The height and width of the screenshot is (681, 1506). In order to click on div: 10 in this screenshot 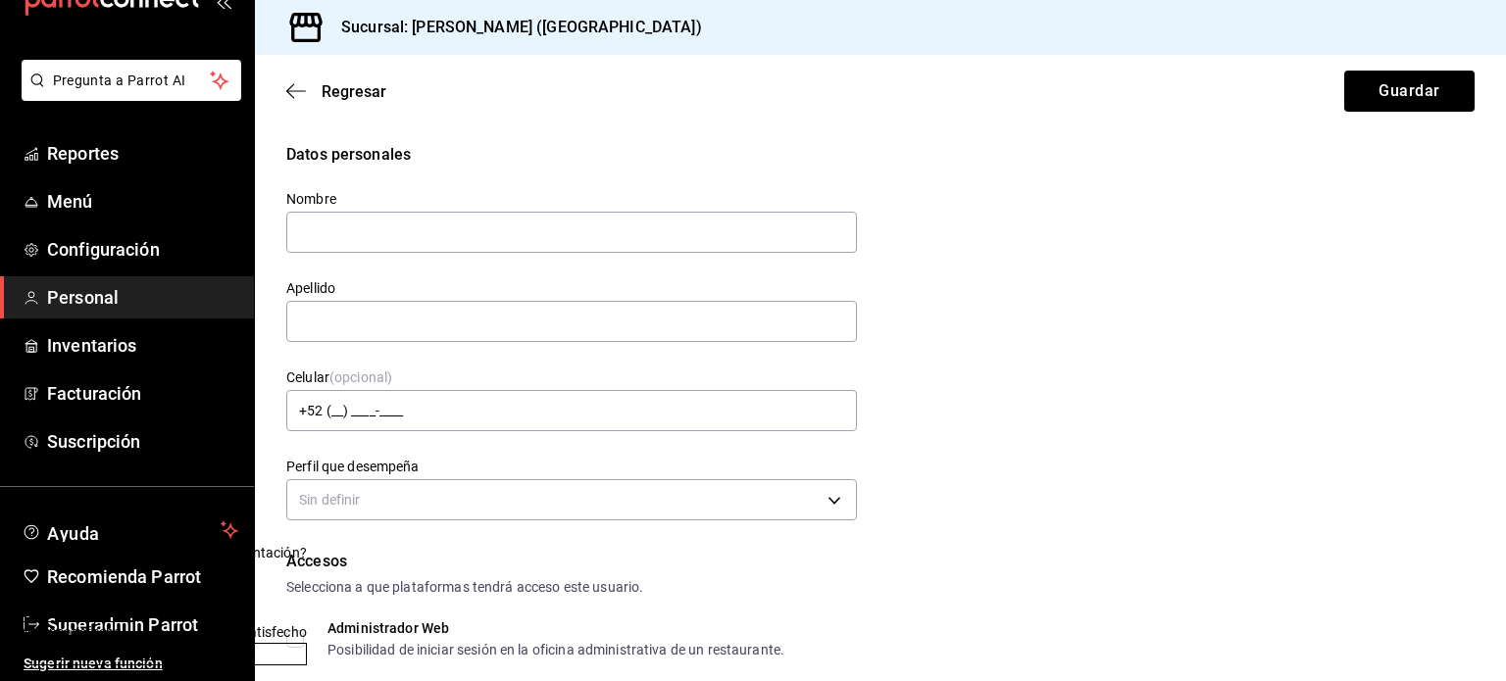, I will do `click(124, 611)`.